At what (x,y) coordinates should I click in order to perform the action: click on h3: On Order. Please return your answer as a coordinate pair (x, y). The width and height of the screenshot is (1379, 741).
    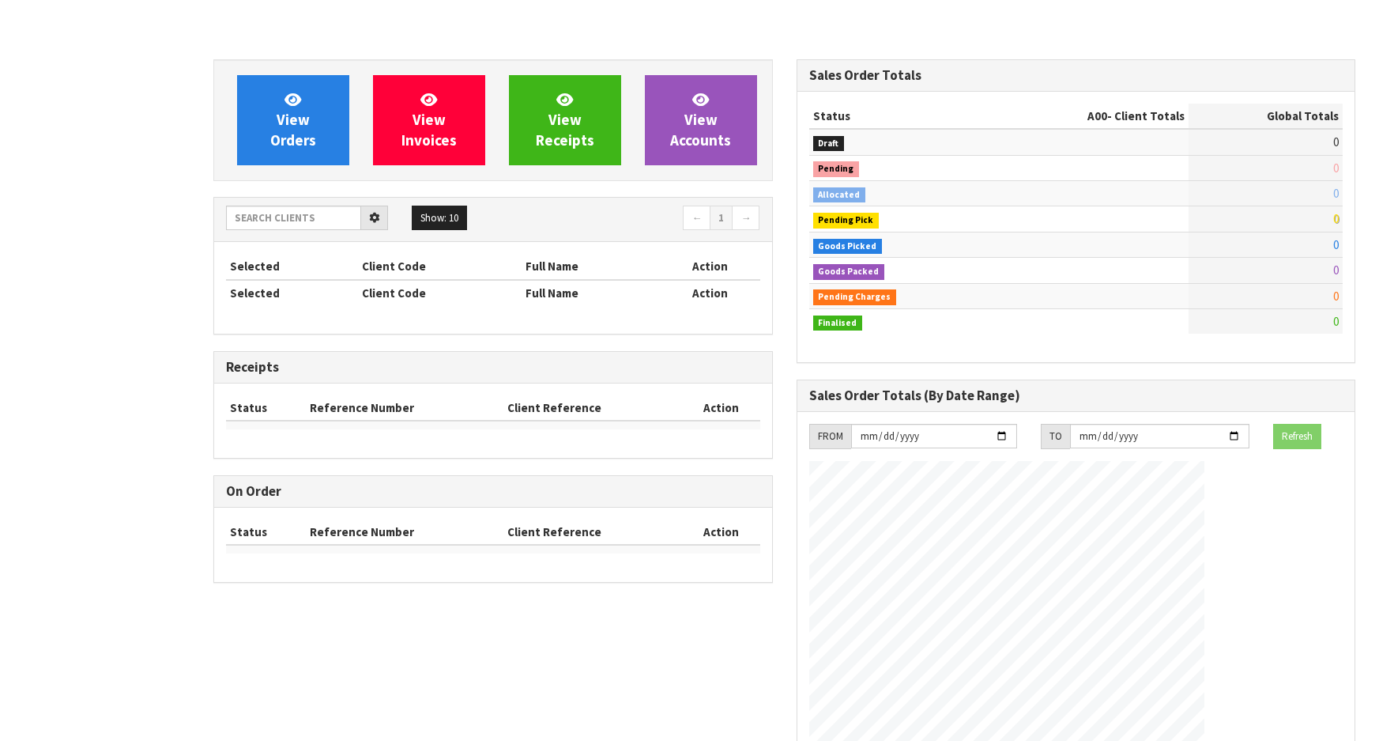
    Looking at the image, I should click on (493, 491).